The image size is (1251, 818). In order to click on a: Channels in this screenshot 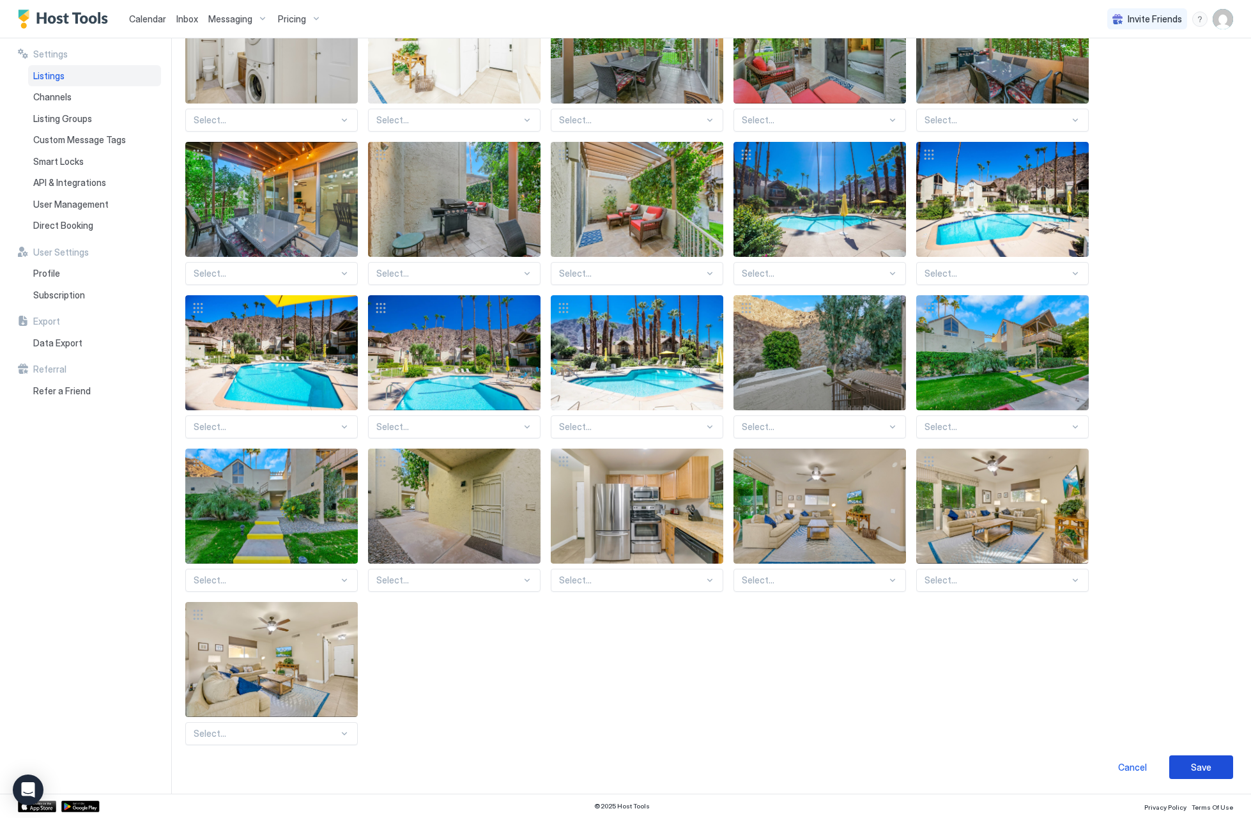, I will do `click(95, 97)`.